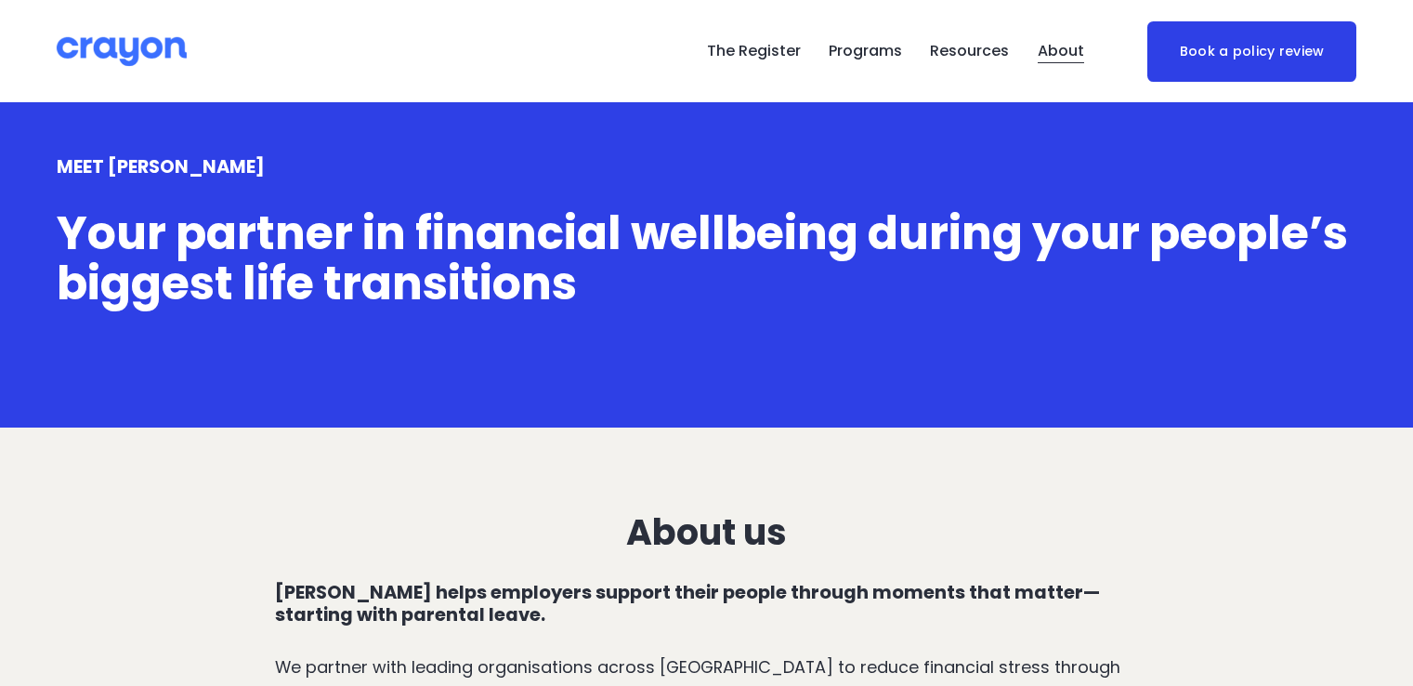 The width and height of the screenshot is (1413, 686). I want to click on span: Your partner in financial wellbeing during your people’s biggest life transitions, so click(707, 258).